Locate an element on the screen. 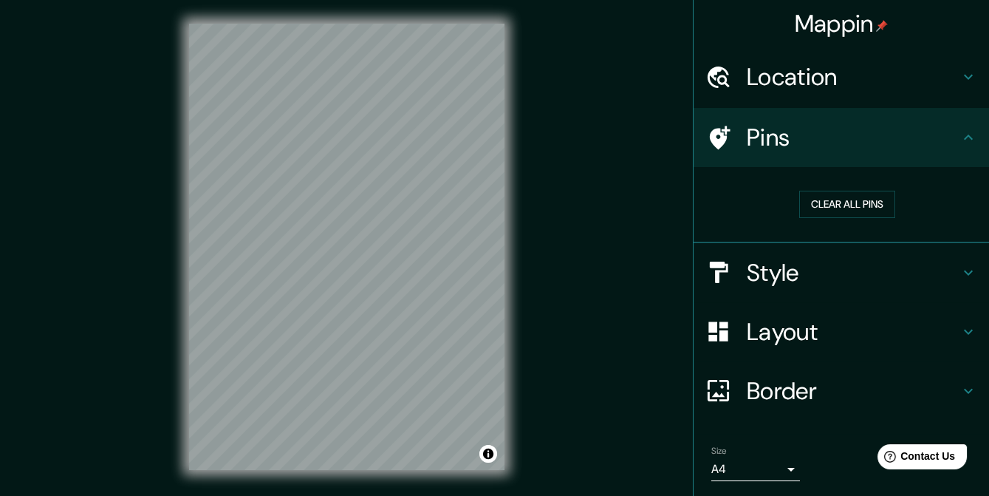  h4: Pins is located at coordinates (853, 137).